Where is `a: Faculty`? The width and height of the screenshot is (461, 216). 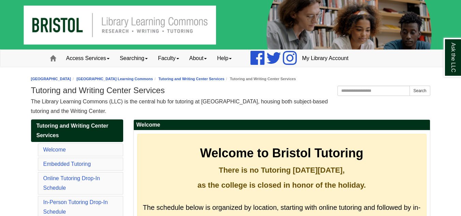 a: Faculty is located at coordinates (169, 58).